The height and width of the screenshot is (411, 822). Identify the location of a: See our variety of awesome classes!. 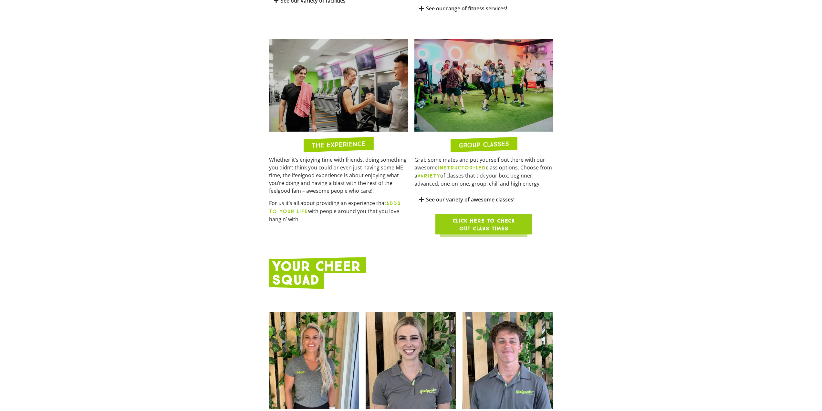
(471, 199).